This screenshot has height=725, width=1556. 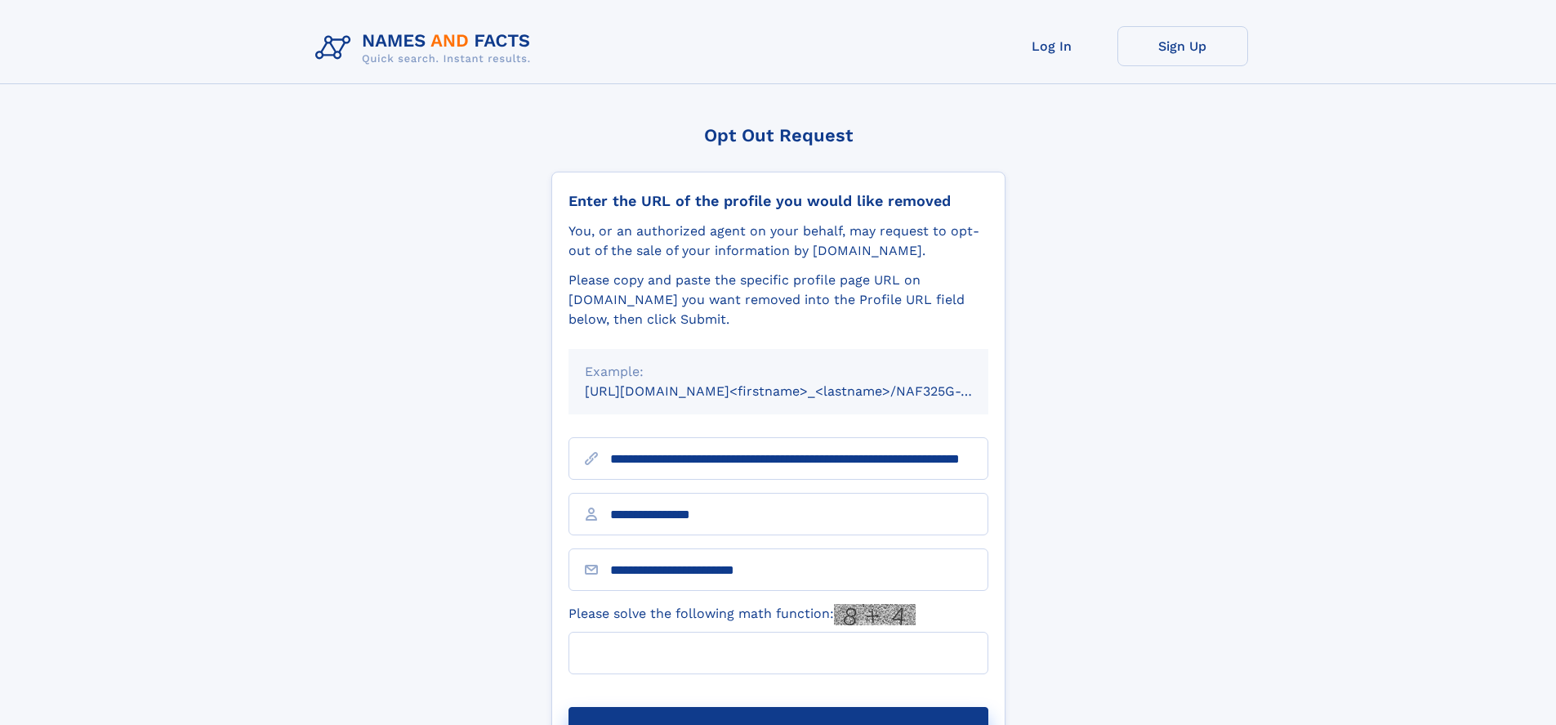 I want to click on div: Opt Out Request, so click(x=778, y=135).